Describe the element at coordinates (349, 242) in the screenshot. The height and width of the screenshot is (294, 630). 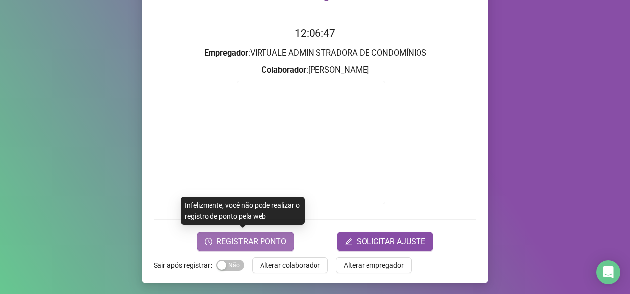
I see `span: edit` at that location.